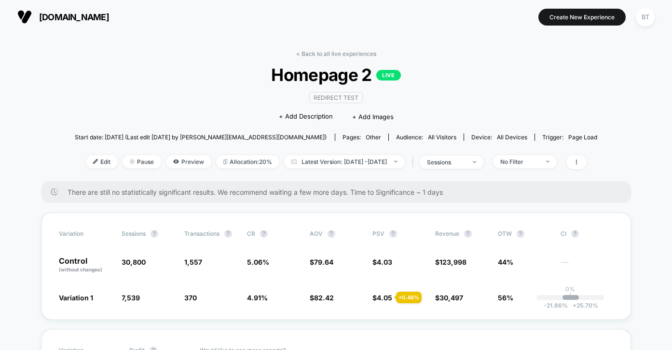  Describe the element at coordinates (645, 17) in the screenshot. I see `button: BT` at that location.